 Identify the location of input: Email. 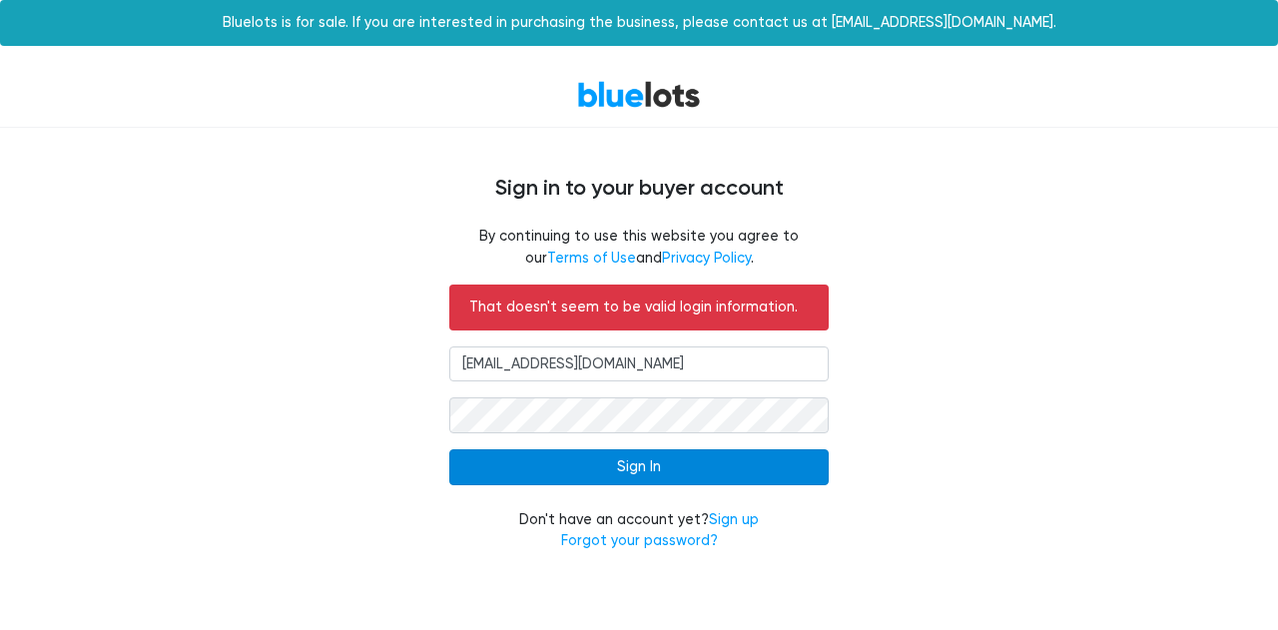
(639, 365).